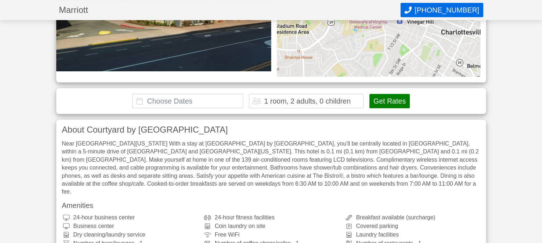  Describe the element at coordinates (412, 226) in the screenshot. I see `div: Covered parking` at that location.